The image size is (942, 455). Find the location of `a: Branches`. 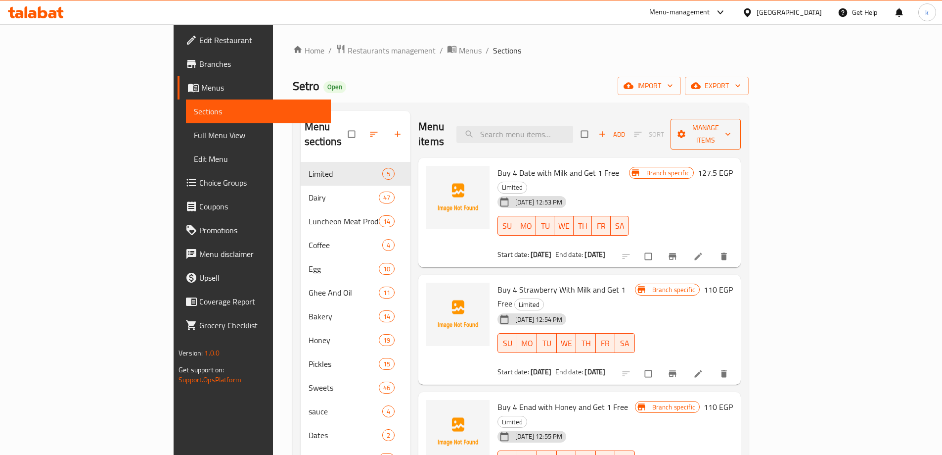

a: Branches is located at coordinates (254, 64).